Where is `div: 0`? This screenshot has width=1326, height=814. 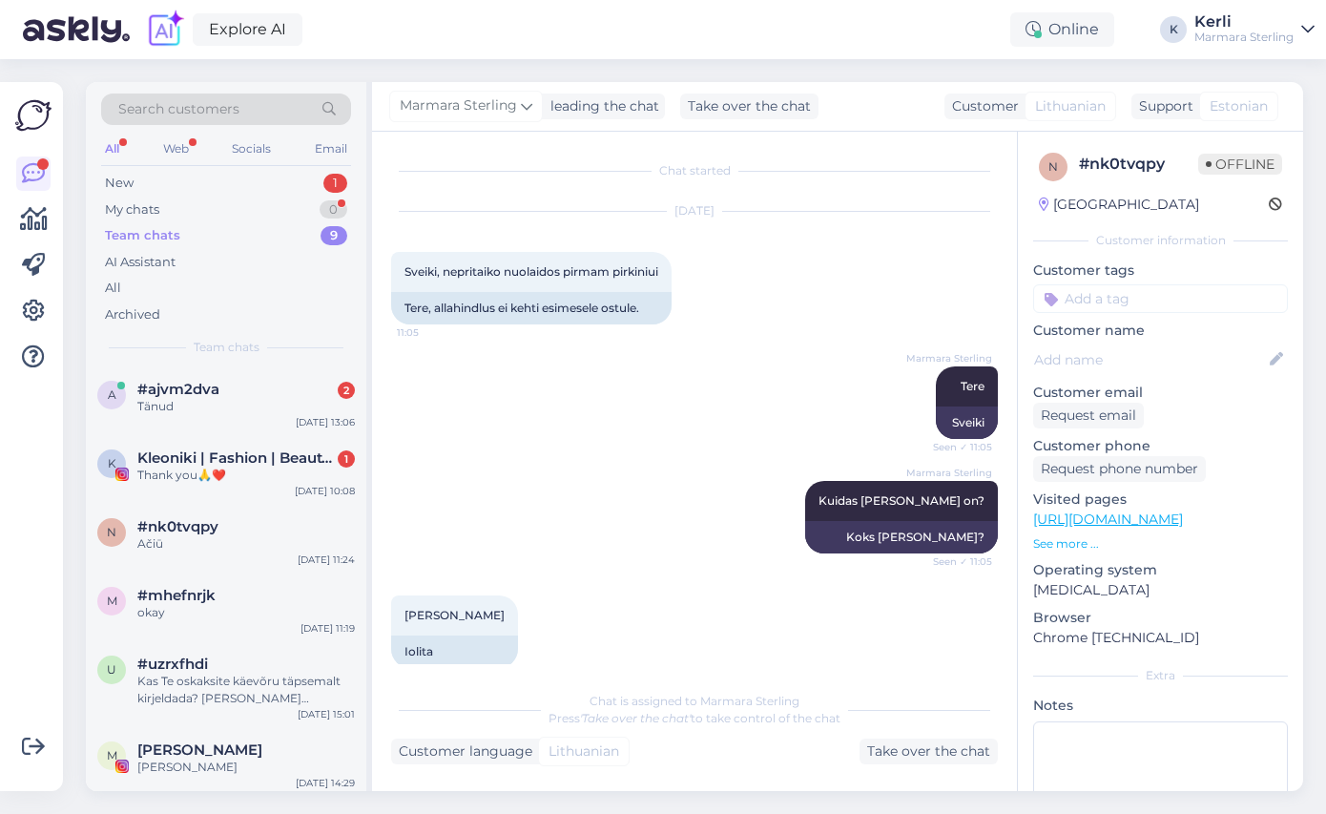 div: 0 is located at coordinates (333, 210).